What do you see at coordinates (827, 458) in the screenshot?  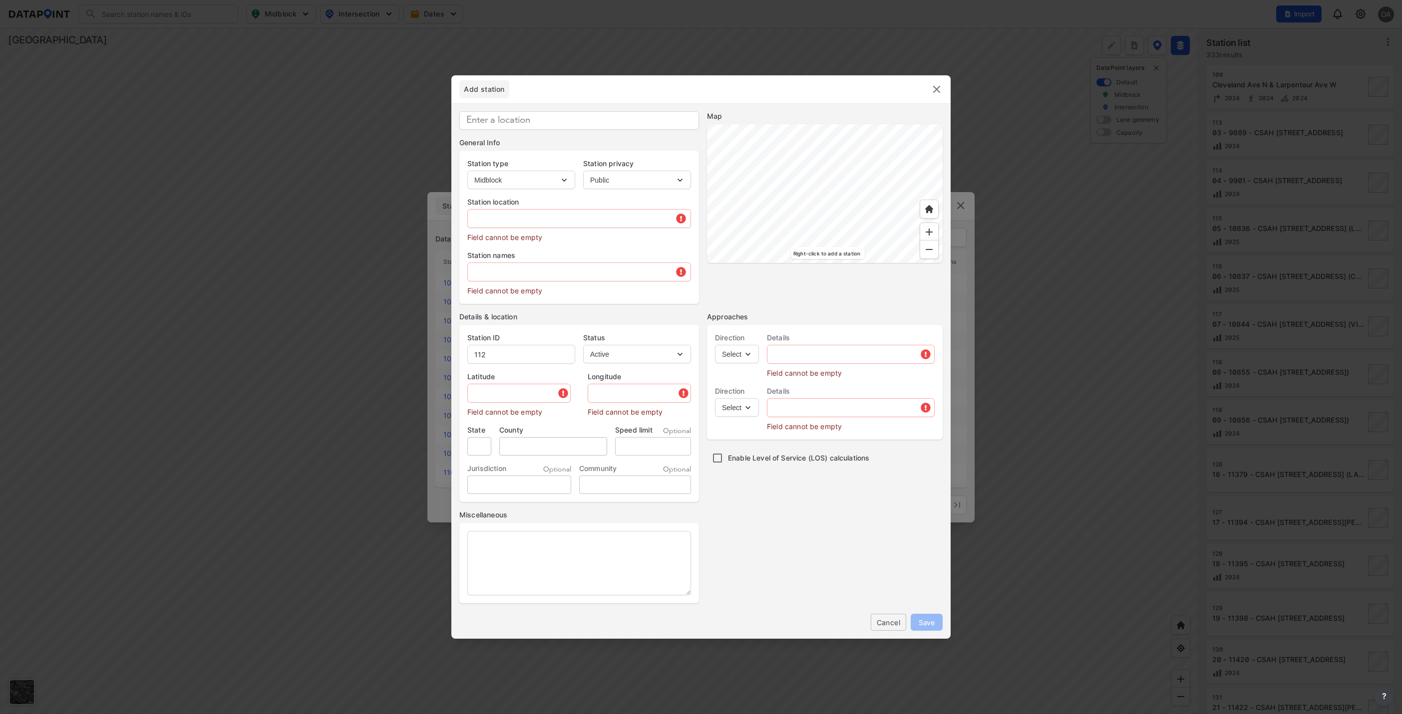 I see `div: Enable Level of Service (LOS) calculations` at bounding box center [827, 458].